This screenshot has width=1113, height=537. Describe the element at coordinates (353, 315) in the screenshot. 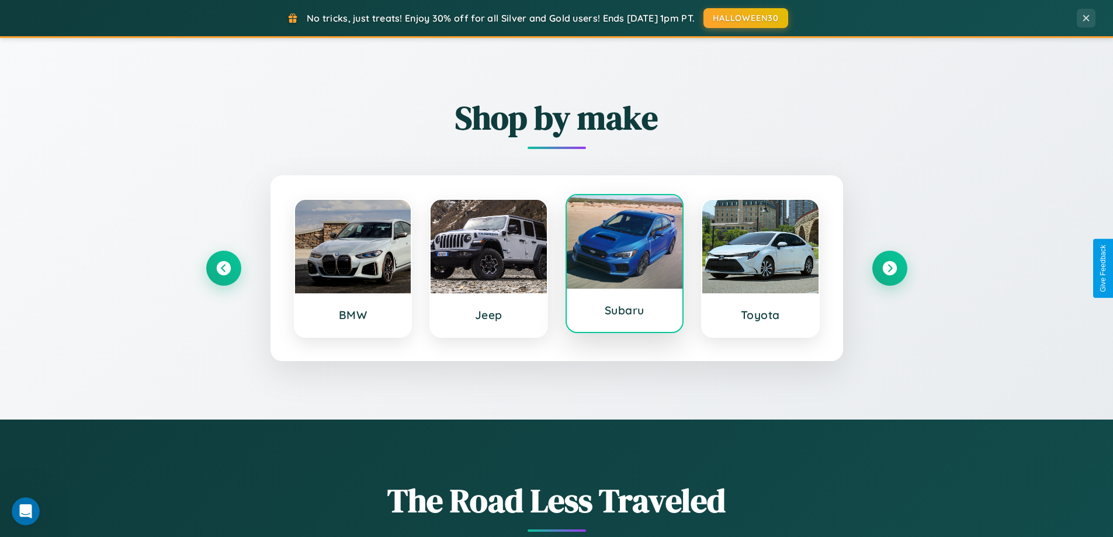

I see `h3: BMW` at that location.